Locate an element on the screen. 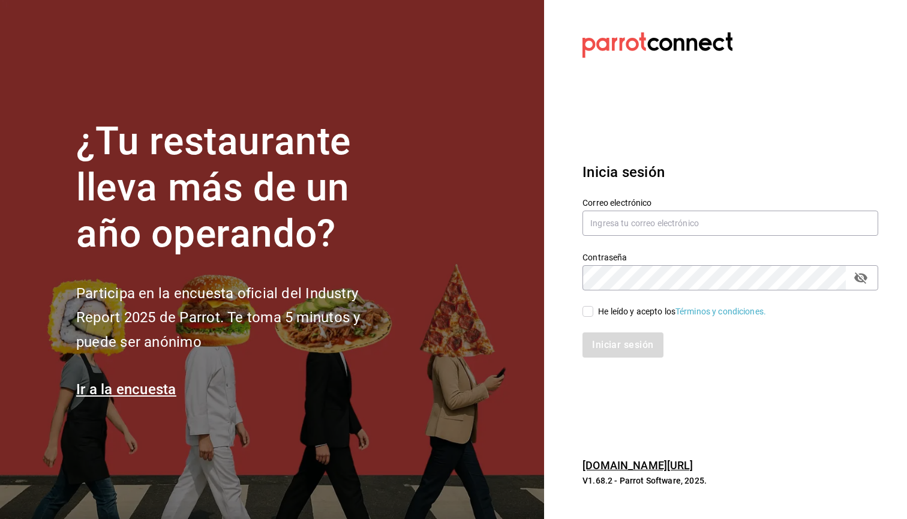  a: Ir a la encuesta is located at coordinates (126, 389).